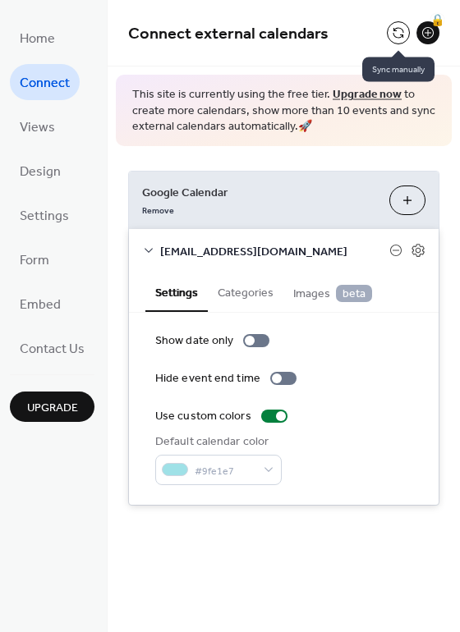 The height and width of the screenshot is (632, 460). I want to click on a: Contact Us, so click(52, 348).